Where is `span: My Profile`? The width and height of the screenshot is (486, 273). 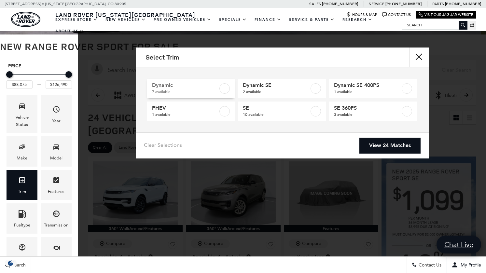
span: My Profile is located at coordinates (469, 265).